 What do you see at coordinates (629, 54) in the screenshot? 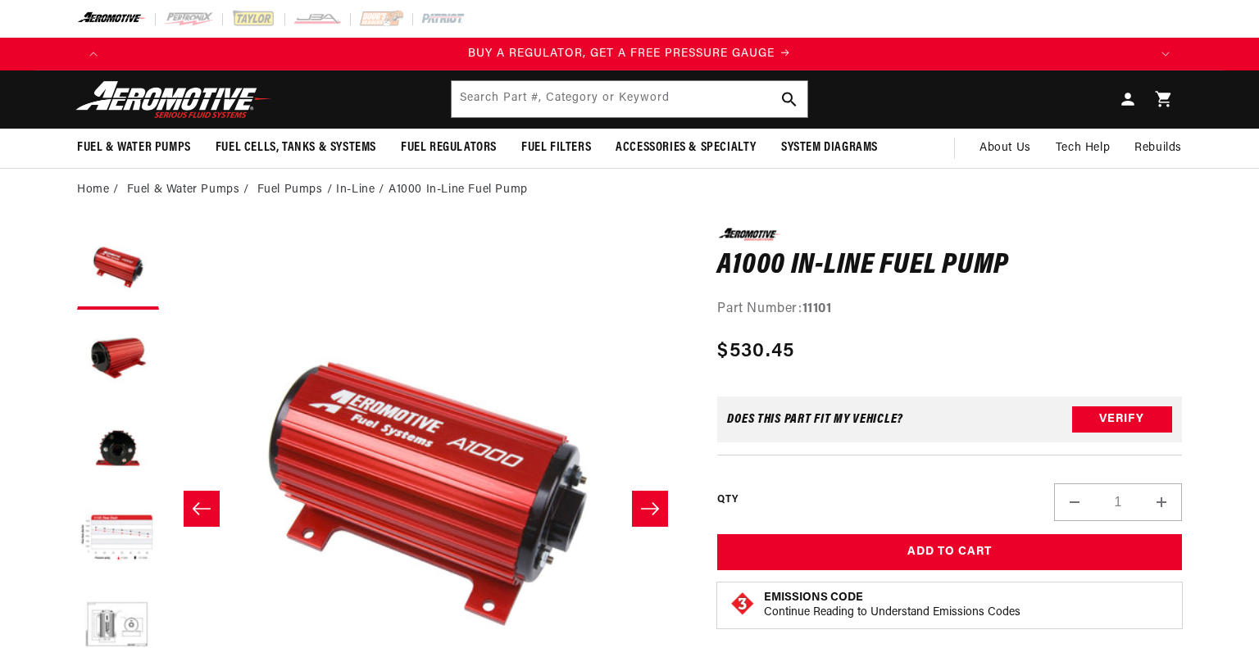
I see `div: 1 of 4` at bounding box center [629, 54].